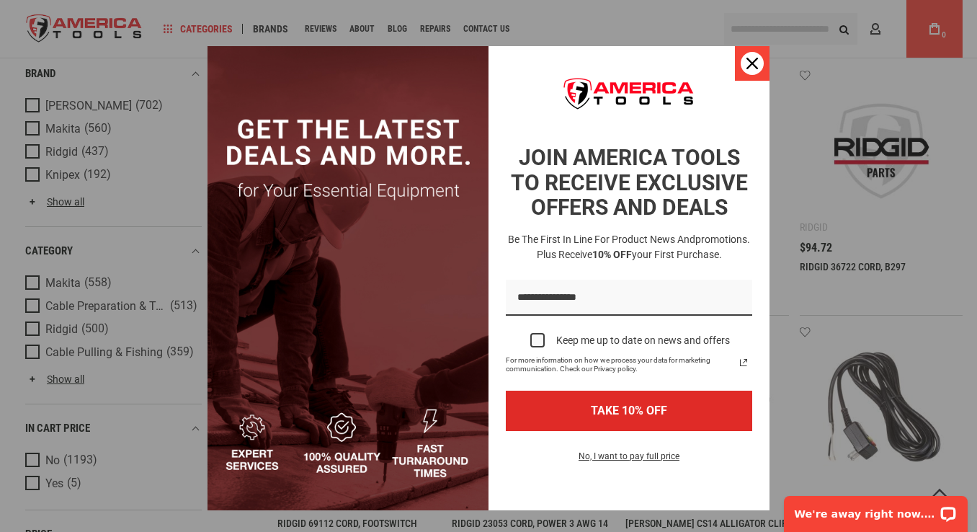 The width and height of the screenshot is (977, 532). Describe the element at coordinates (174, 27) in the screenshot. I see `button: Open LiveChat chat widget` at that location.